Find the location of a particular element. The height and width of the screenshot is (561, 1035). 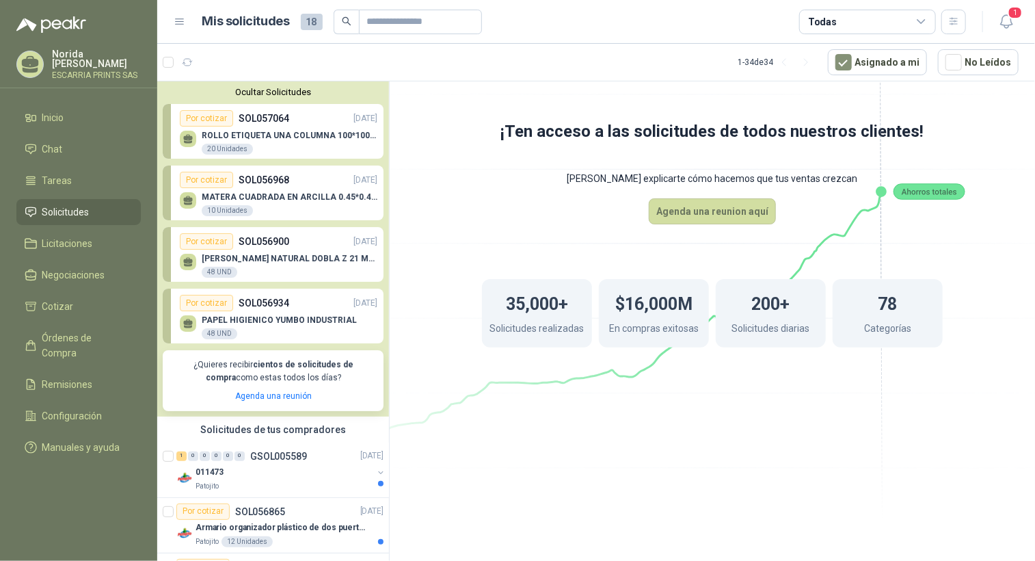

span: Manuales y ayuda is located at coordinates (81, 447).